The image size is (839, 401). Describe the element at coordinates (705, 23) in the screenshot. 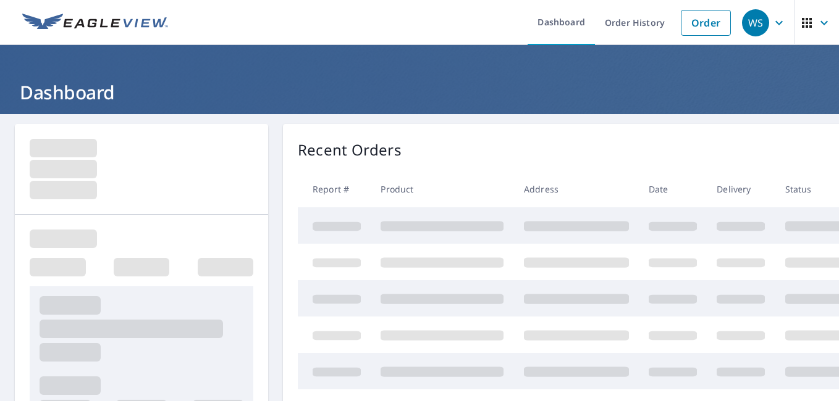

I see `a: Order` at that location.